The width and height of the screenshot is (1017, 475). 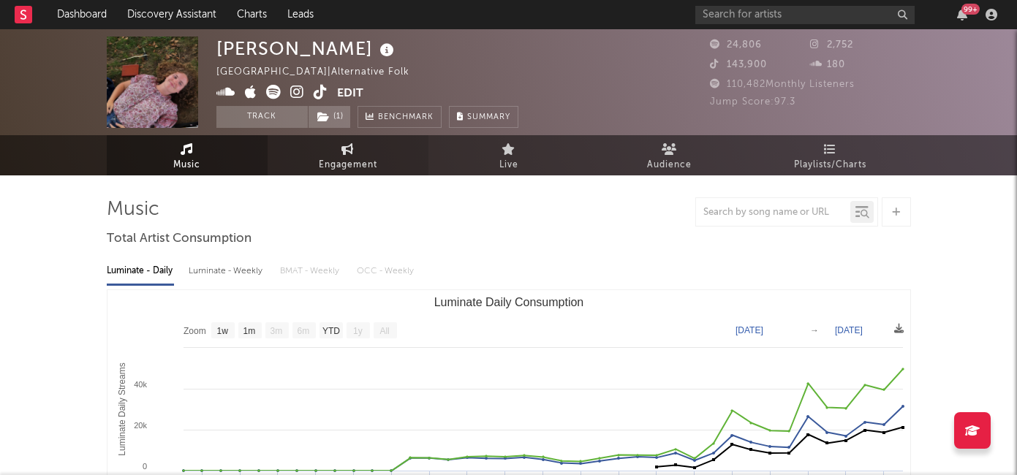 What do you see at coordinates (144, 467) in the screenshot?
I see `text: 0` at bounding box center [144, 467].